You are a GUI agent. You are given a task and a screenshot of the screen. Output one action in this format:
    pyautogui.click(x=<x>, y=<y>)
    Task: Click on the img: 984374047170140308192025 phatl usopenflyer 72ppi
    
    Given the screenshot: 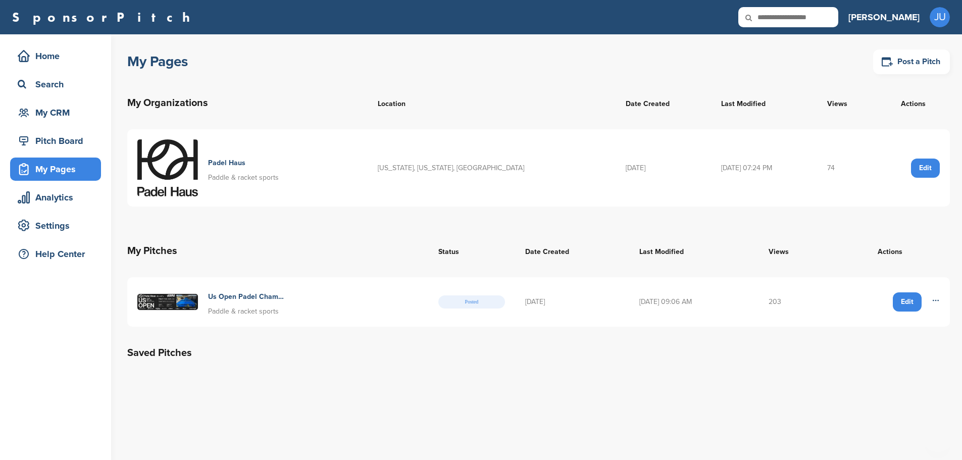 What is the action you would take?
    pyautogui.click(x=168, y=302)
    